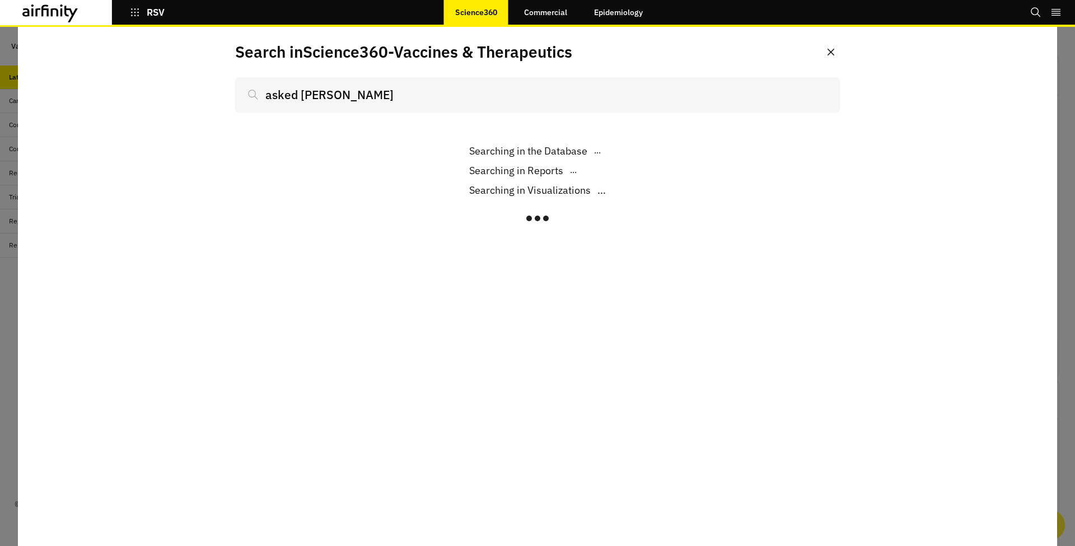 This screenshot has height=546, width=1075. What do you see at coordinates (156, 12) in the screenshot?
I see `p: RSV` at bounding box center [156, 12].